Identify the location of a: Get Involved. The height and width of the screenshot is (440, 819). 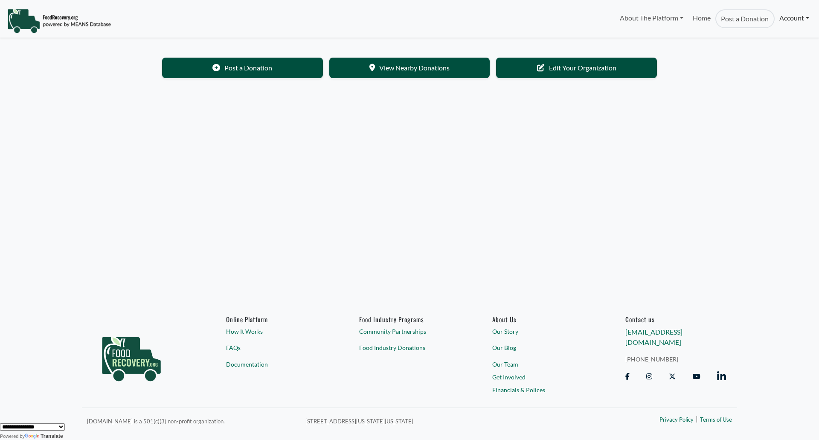
(543, 377).